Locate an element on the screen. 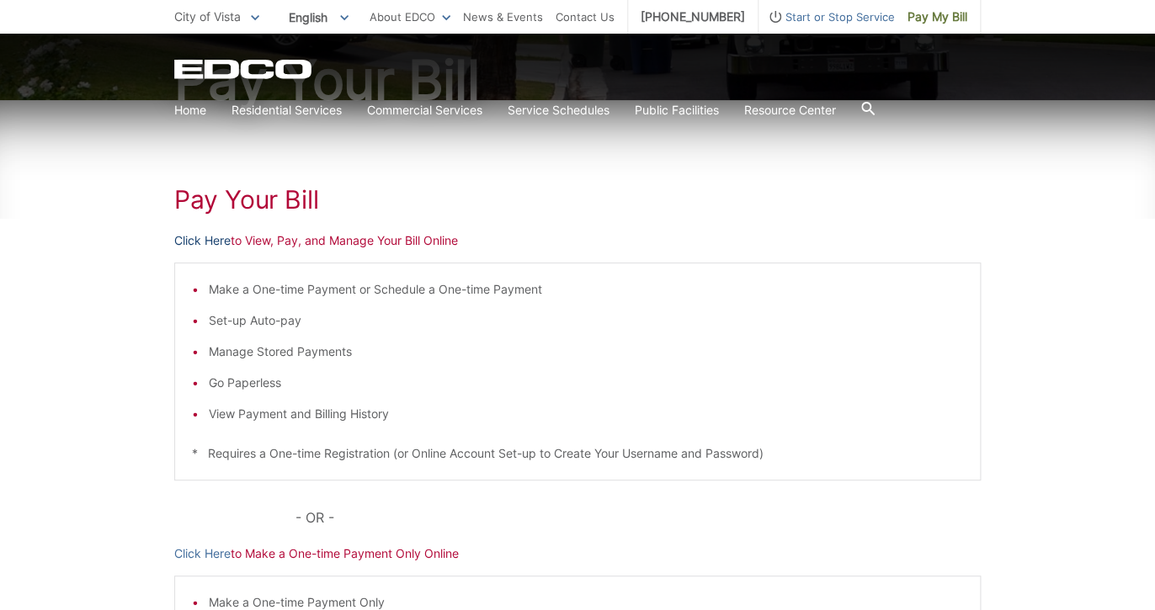 The image size is (1155, 610). a: EDCD logo. Return to the homepage. is located at coordinates (244, 69).